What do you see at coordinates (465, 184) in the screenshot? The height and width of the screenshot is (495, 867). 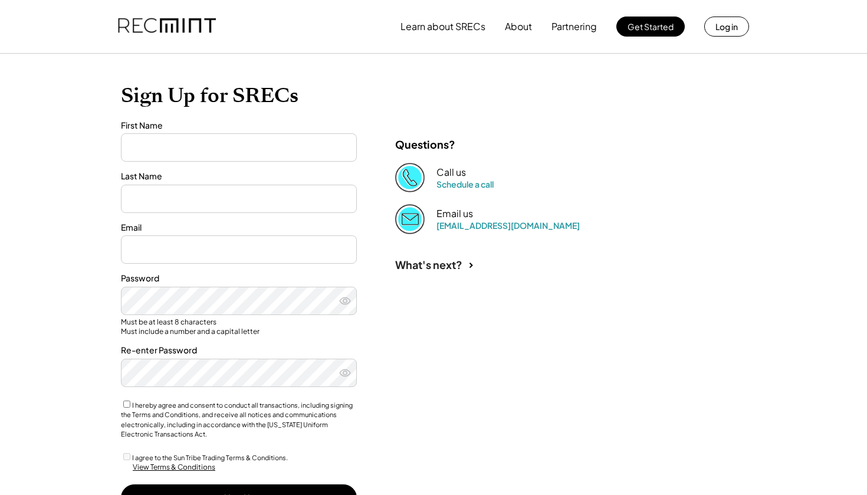 I see `a: Schedule a call` at bounding box center [465, 184].